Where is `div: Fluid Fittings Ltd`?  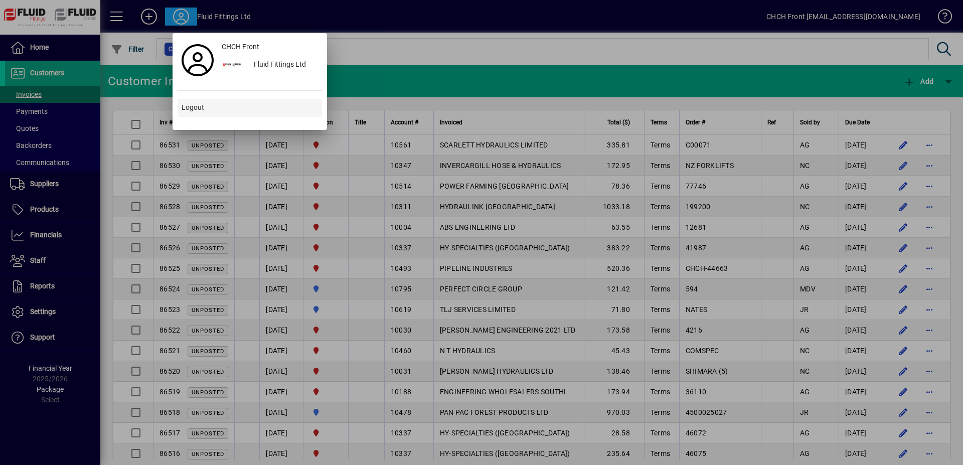
div: Fluid Fittings Ltd is located at coordinates (284, 65).